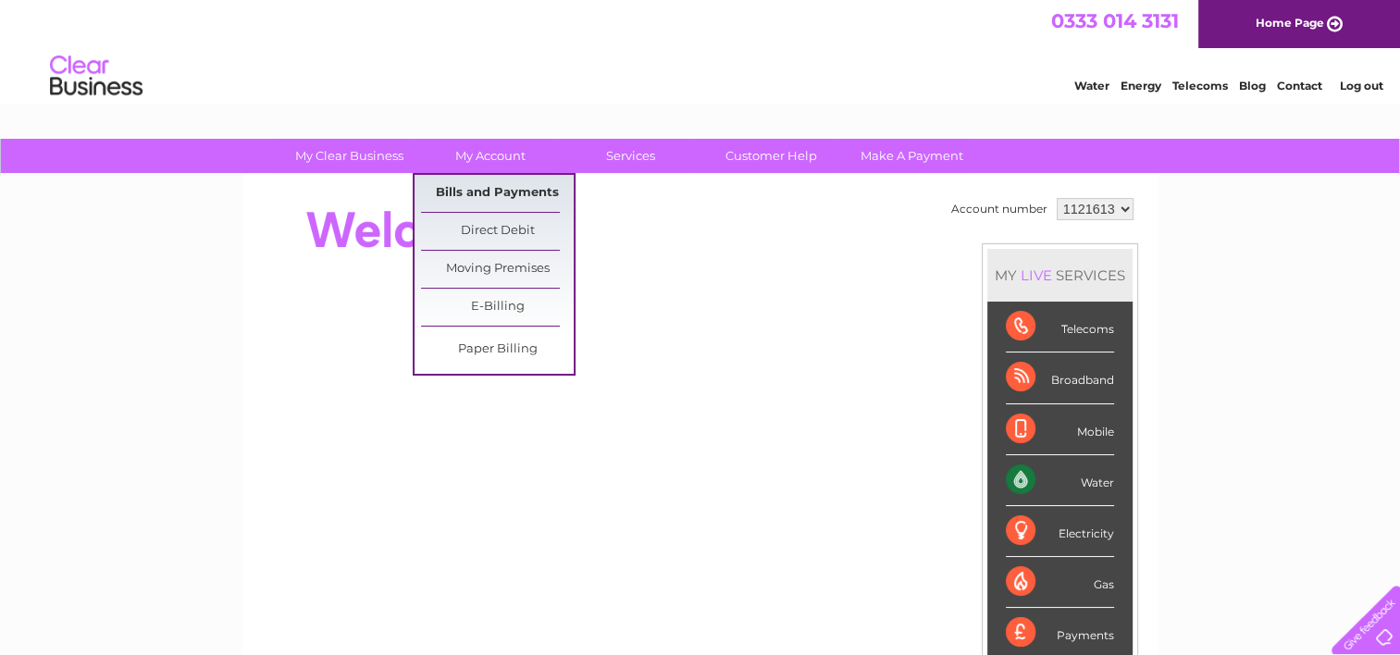 This screenshot has width=1400, height=655. I want to click on div: MY SERVICES, so click(1060, 275).